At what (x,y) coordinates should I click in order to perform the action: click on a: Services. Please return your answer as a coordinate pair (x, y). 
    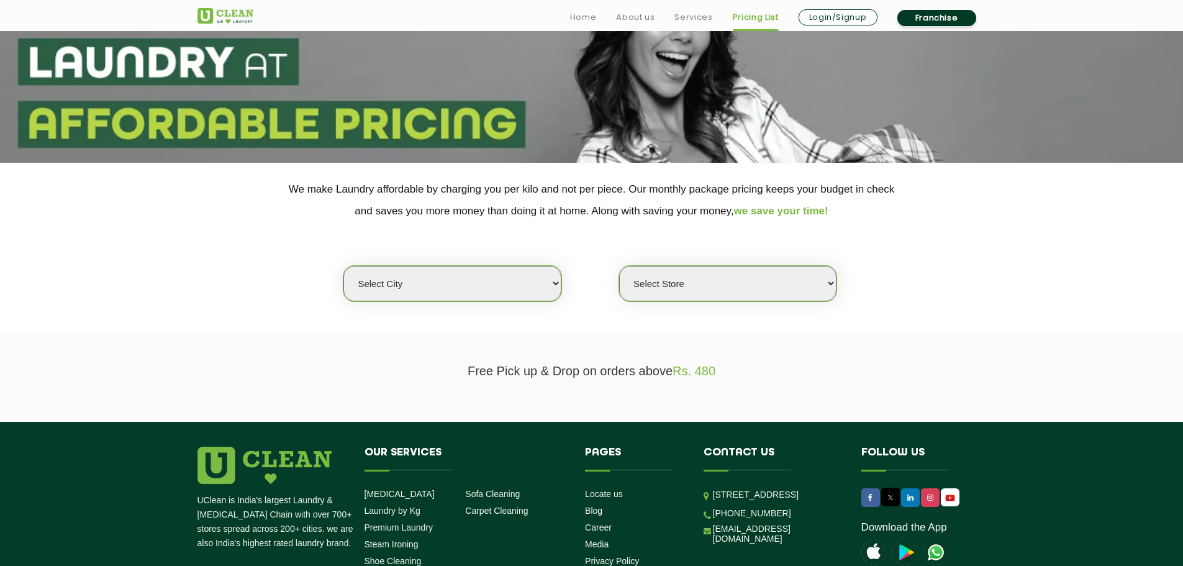
    Looking at the image, I should click on (693, 17).